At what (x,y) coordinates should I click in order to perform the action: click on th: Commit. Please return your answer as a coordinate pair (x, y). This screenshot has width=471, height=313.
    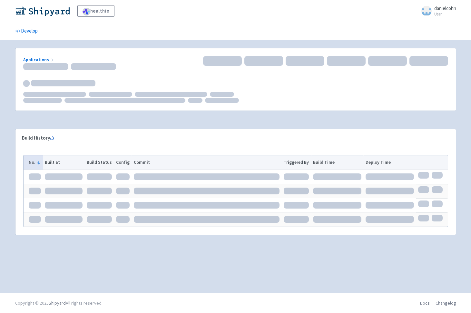
    Looking at the image, I should click on (207, 162).